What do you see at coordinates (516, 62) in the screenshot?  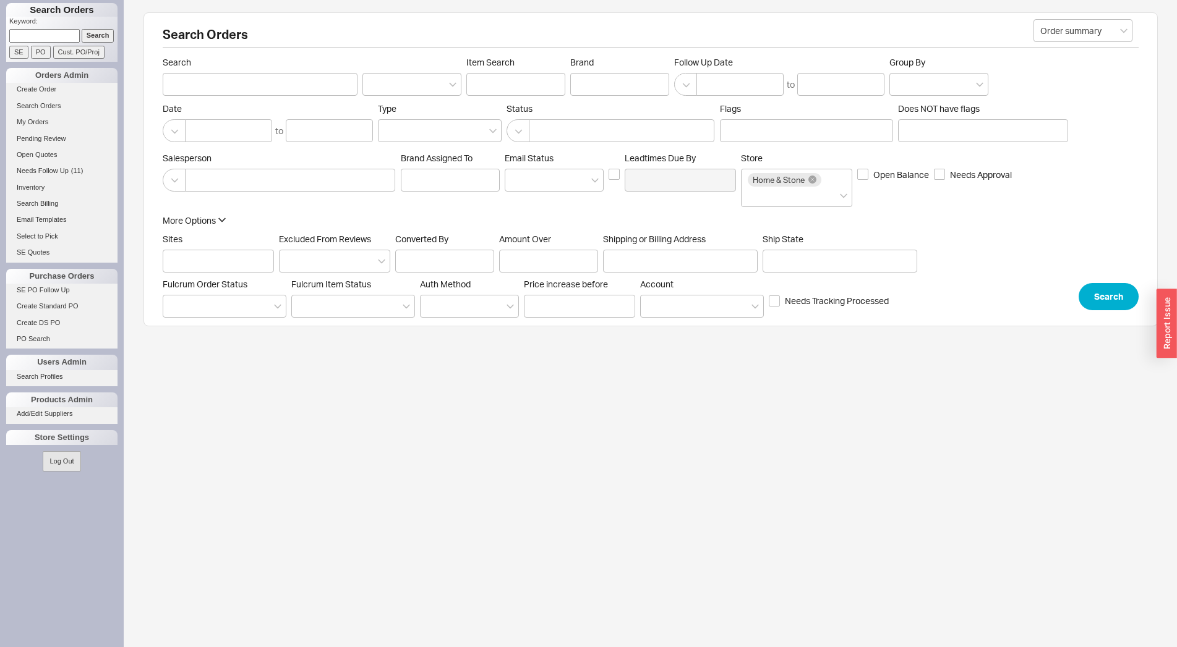 I see `span: Item Search` at bounding box center [516, 62].